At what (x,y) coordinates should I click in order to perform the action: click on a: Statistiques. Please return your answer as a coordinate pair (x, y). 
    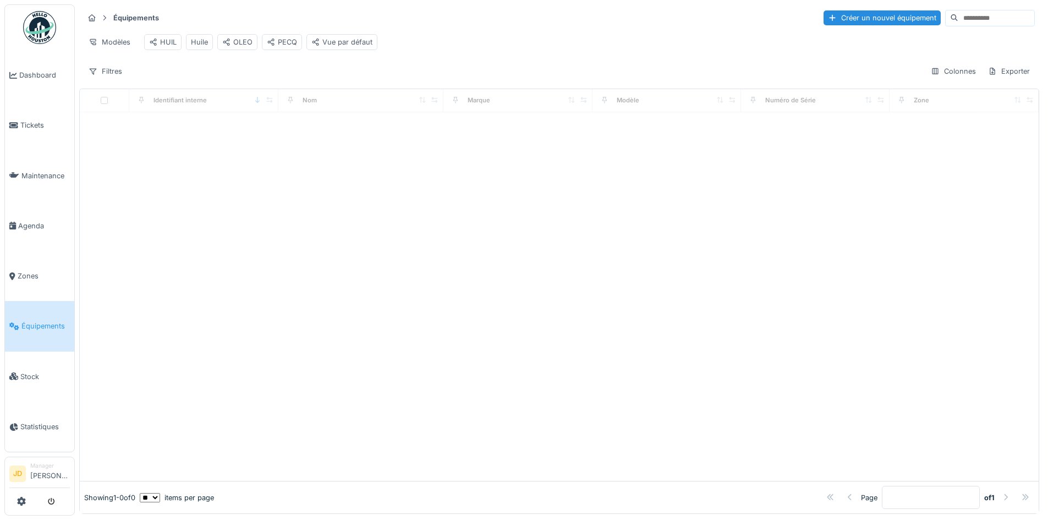
    Looking at the image, I should click on (40, 426).